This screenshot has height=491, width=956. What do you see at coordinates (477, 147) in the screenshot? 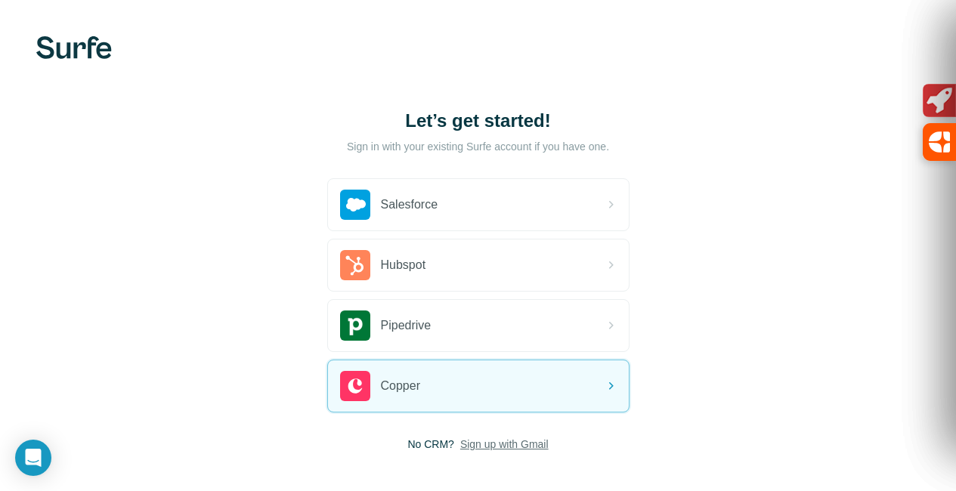
I see `p: Sign in with your existing Surfe account if you have one.` at bounding box center [477, 147].